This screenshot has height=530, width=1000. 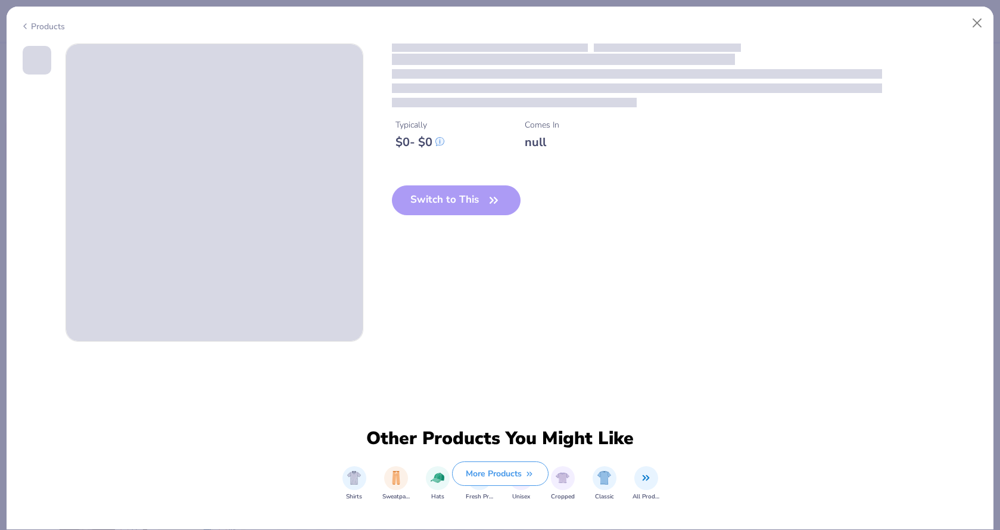 What do you see at coordinates (978, 23) in the screenshot?
I see `button: Close` at bounding box center [978, 23].